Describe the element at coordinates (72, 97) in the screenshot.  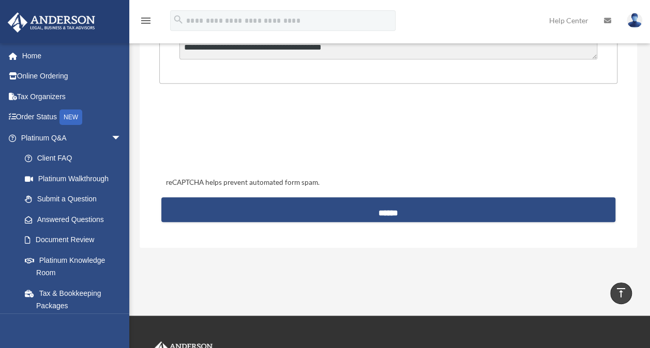
I see `a: Tax Organizers` at that location.